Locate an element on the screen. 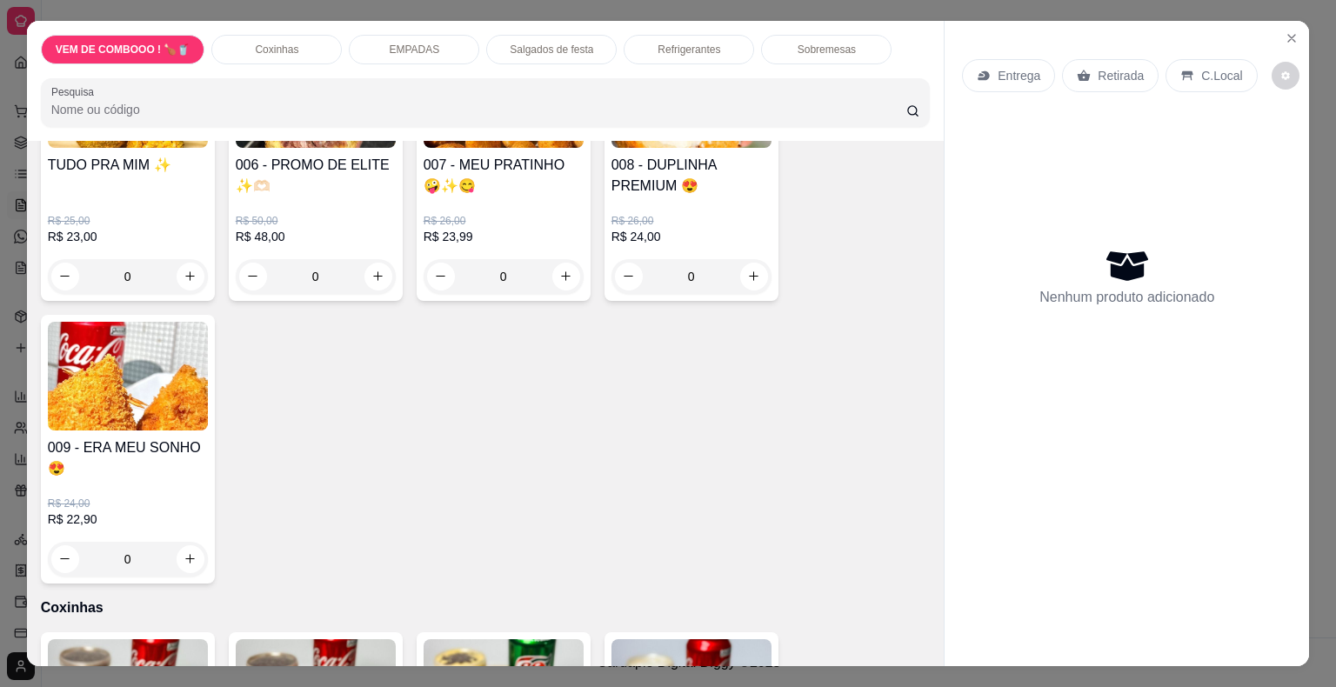  p: Sobremesas is located at coordinates (827, 50).